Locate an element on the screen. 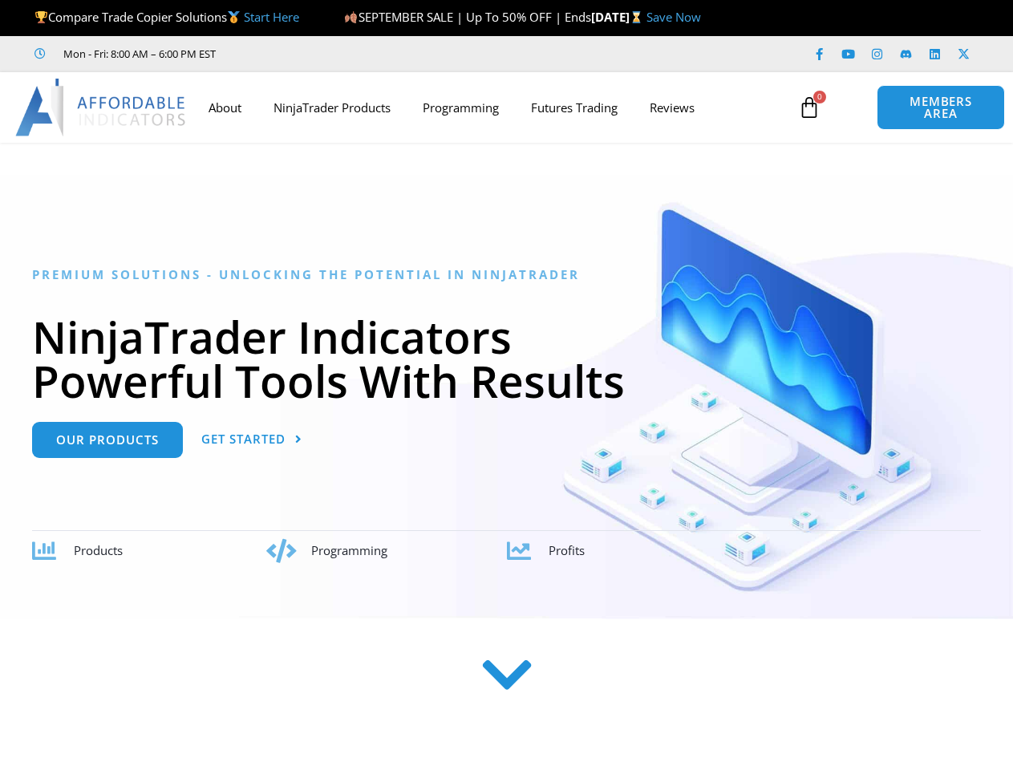 The image size is (1013, 770). a: Save Now is located at coordinates (674, 17).